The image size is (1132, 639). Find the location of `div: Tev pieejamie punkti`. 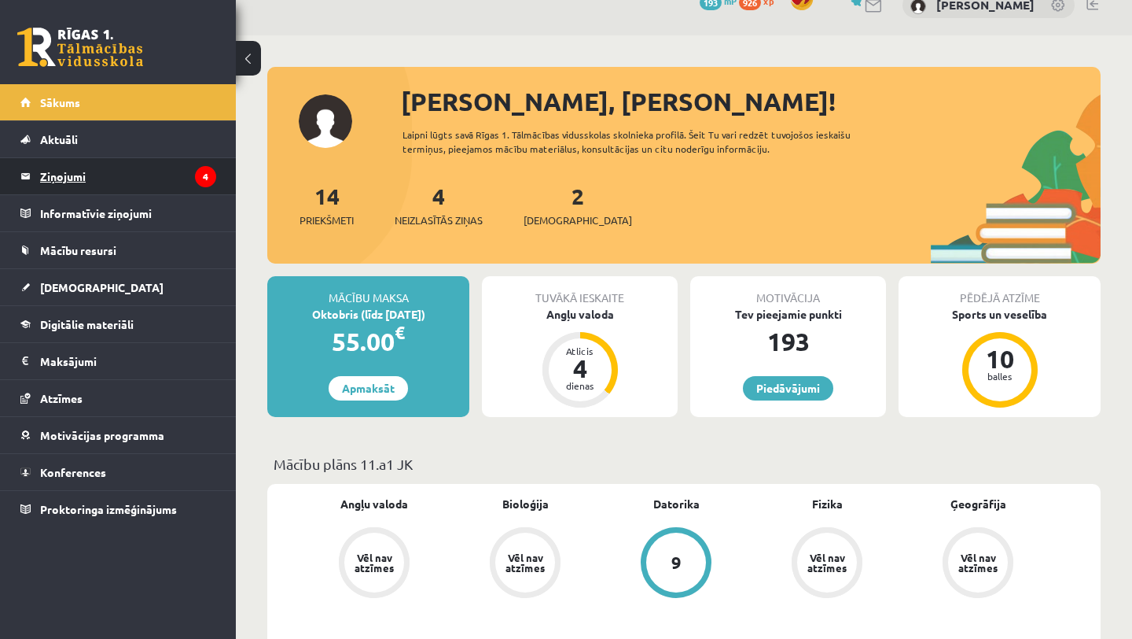

div: Tev pieejamie punkti is located at coordinates (788, 314).